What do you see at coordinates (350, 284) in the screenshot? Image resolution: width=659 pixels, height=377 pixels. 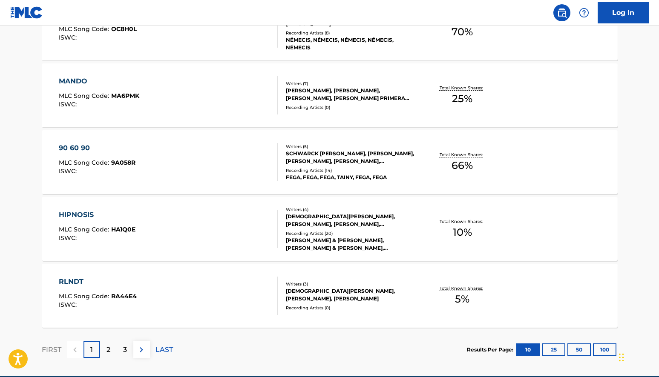 I see `div: Writers ( 3 )` at bounding box center [350, 284].